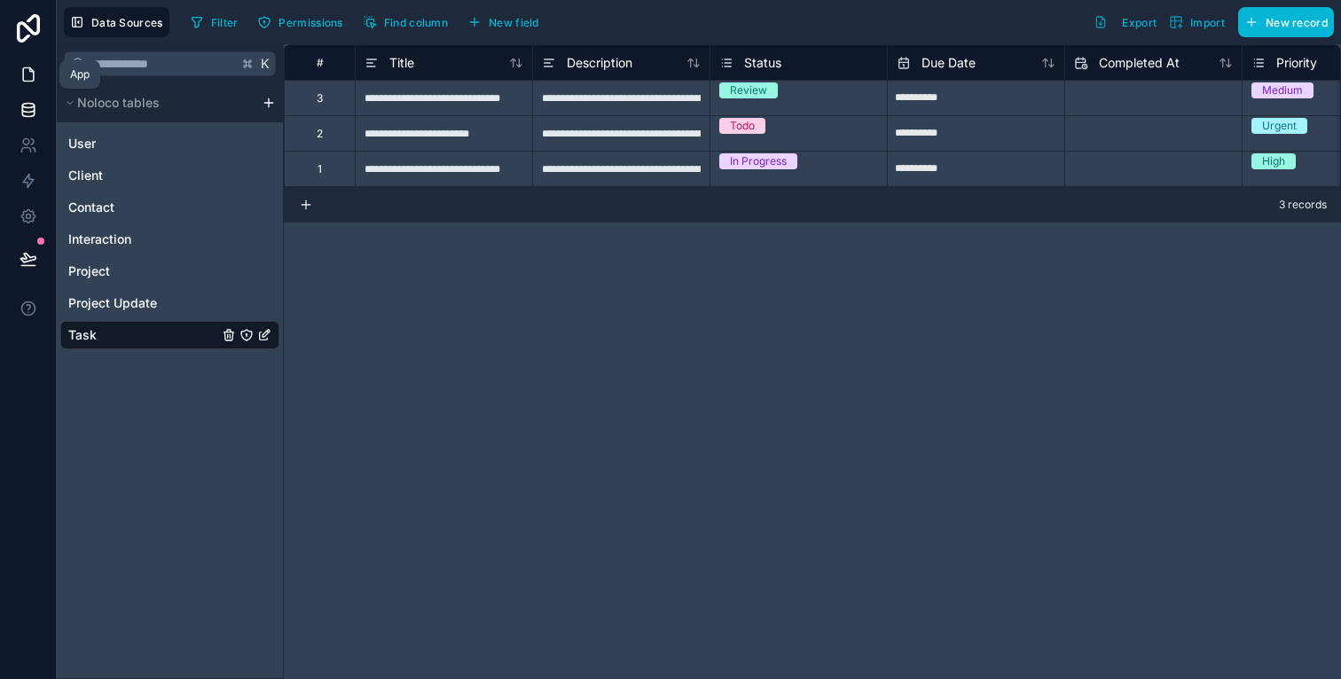  I want to click on button: New record, so click(1286, 22).